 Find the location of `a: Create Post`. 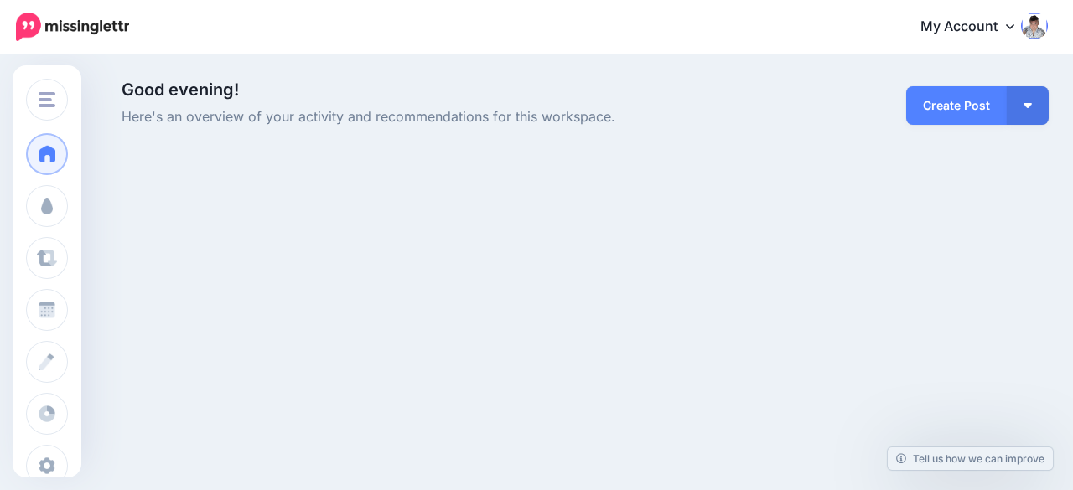

a: Create Post is located at coordinates (956, 106).